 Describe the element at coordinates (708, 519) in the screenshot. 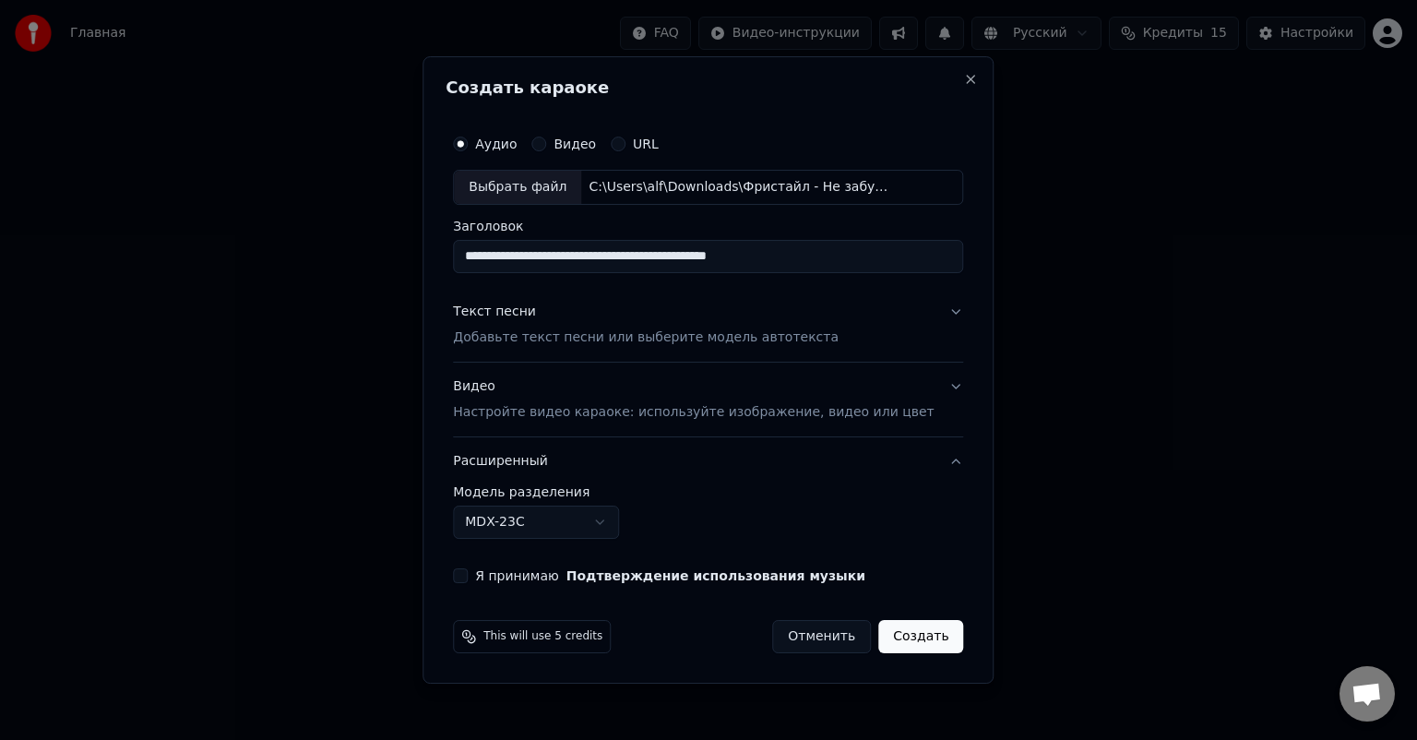

I see `div: Расширенный` at that location.